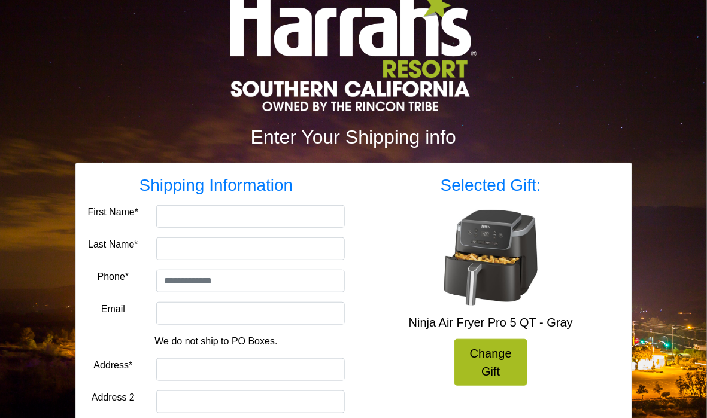 The height and width of the screenshot is (418, 707). What do you see at coordinates (354, 137) in the screenshot?
I see `h2: Enter Your Shipping info` at bounding box center [354, 137].